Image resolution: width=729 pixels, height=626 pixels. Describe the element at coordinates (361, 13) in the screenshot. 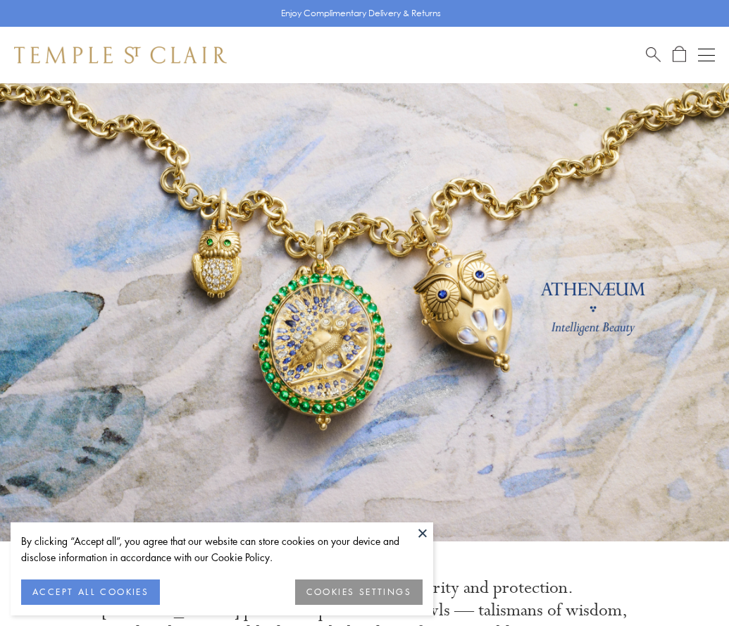

I see `p: Enjoy Complimentary Delivery & Returns` at that location.